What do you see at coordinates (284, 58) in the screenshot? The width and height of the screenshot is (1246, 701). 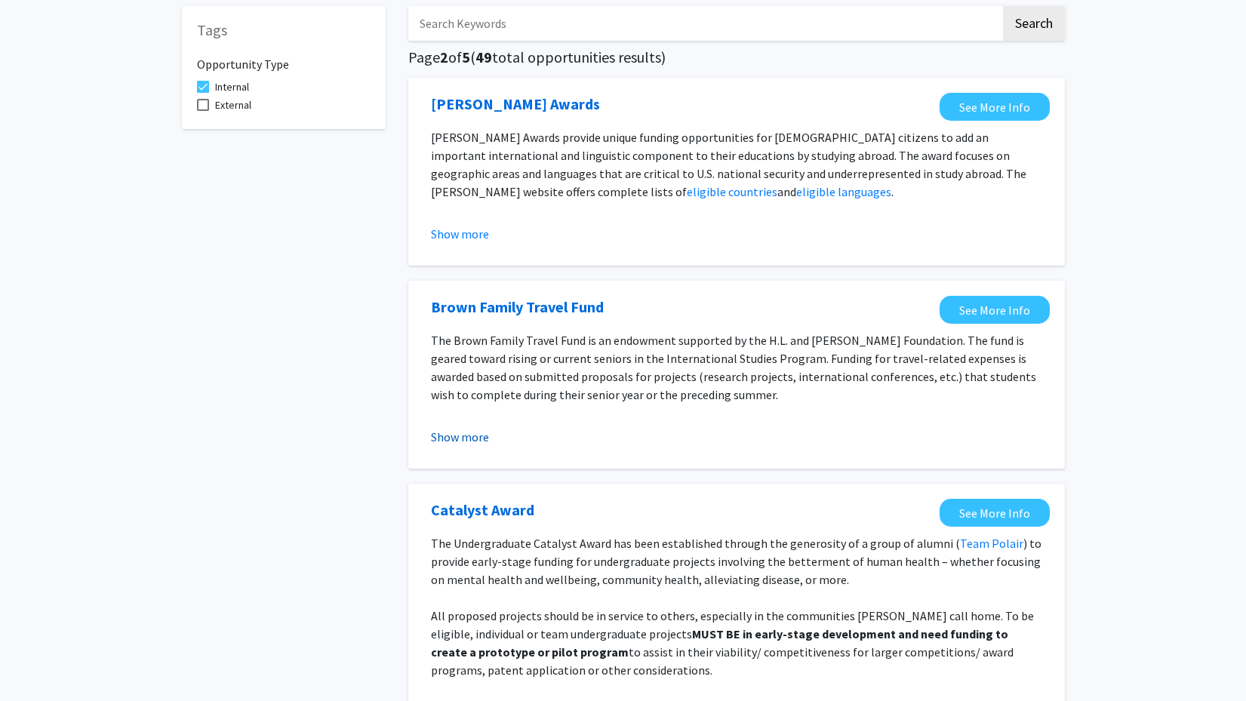 I see `h6: Opportunity Type` at bounding box center [284, 58].